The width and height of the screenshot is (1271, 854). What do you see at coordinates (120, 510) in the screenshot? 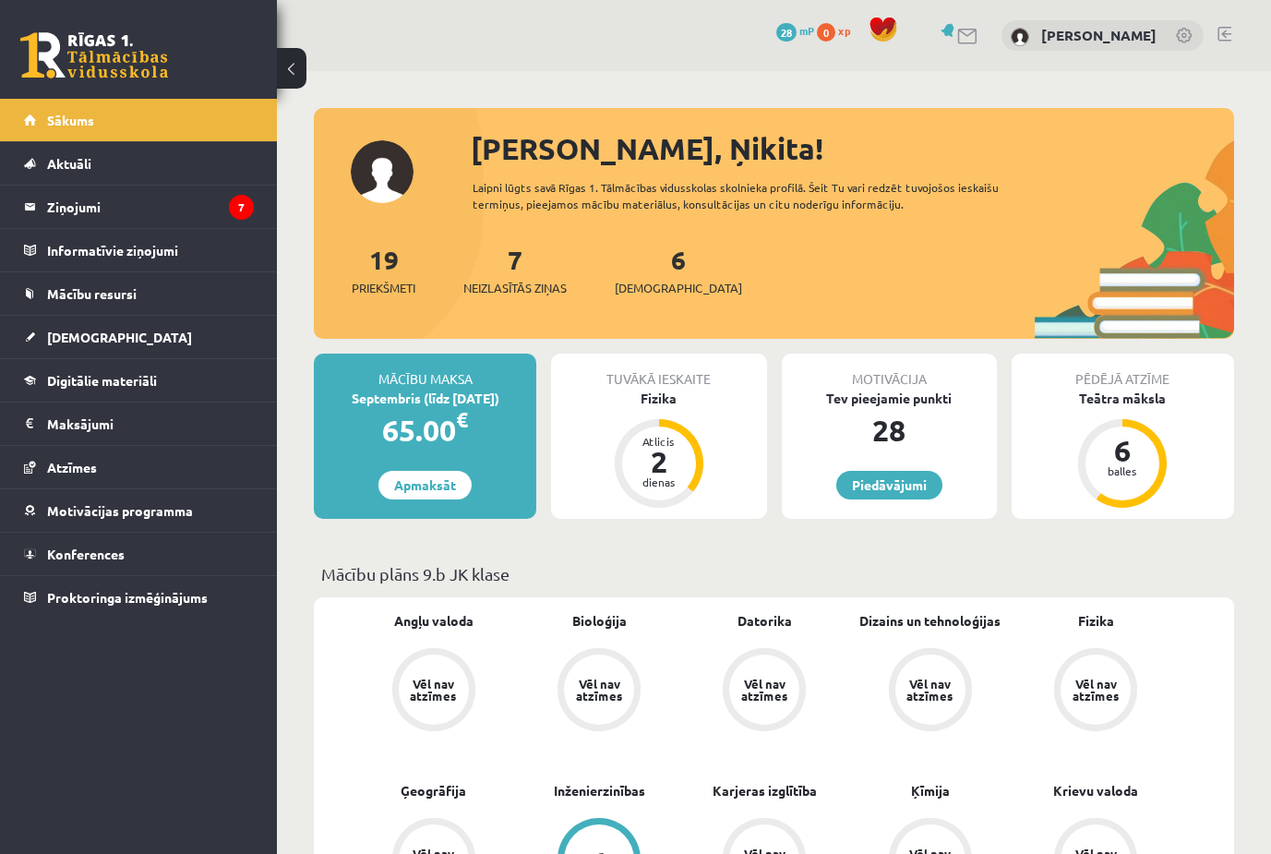
I see `span: Motivācijas programma` at bounding box center [120, 510].